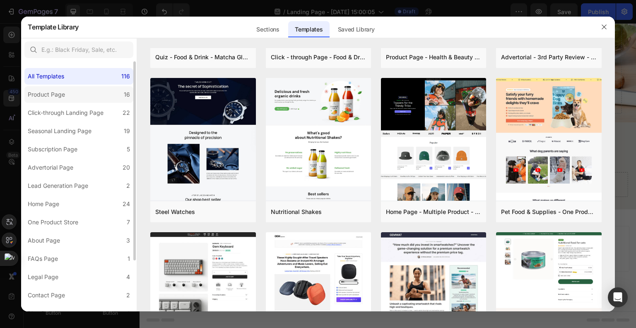 The image size is (636, 328). I want to click on div: 22, so click(126, 113).